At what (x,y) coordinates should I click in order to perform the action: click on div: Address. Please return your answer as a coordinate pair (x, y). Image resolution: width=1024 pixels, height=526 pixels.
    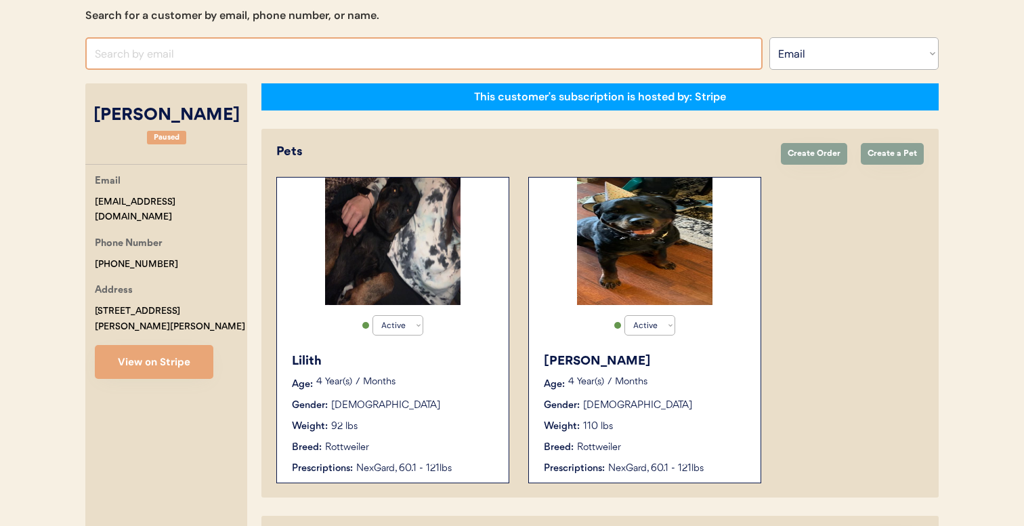
    Looking at the image, I should click on (114, 291).